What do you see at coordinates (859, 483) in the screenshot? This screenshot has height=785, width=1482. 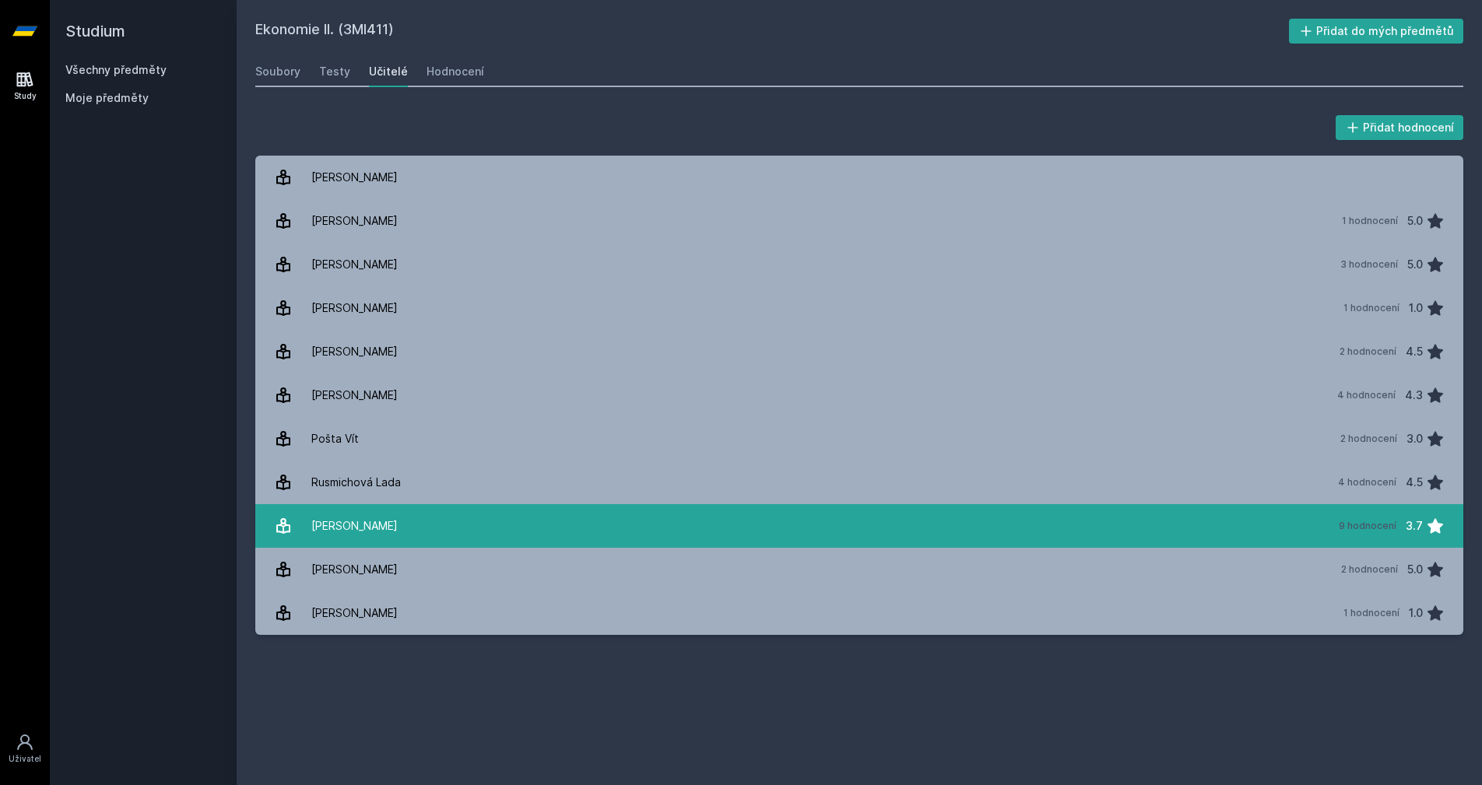 I see `a: Rusmichová Lada 4 hodnocení 4.5` at bounding box center [859, 483].